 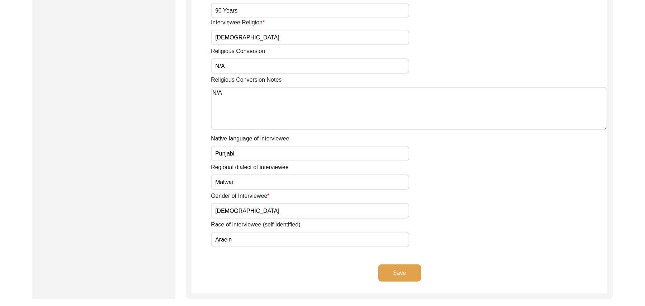 What do you see at coordinates (250, 139) in the screenshot?
I see `label: Native language of interviewee` at bounding box center [250, 139].